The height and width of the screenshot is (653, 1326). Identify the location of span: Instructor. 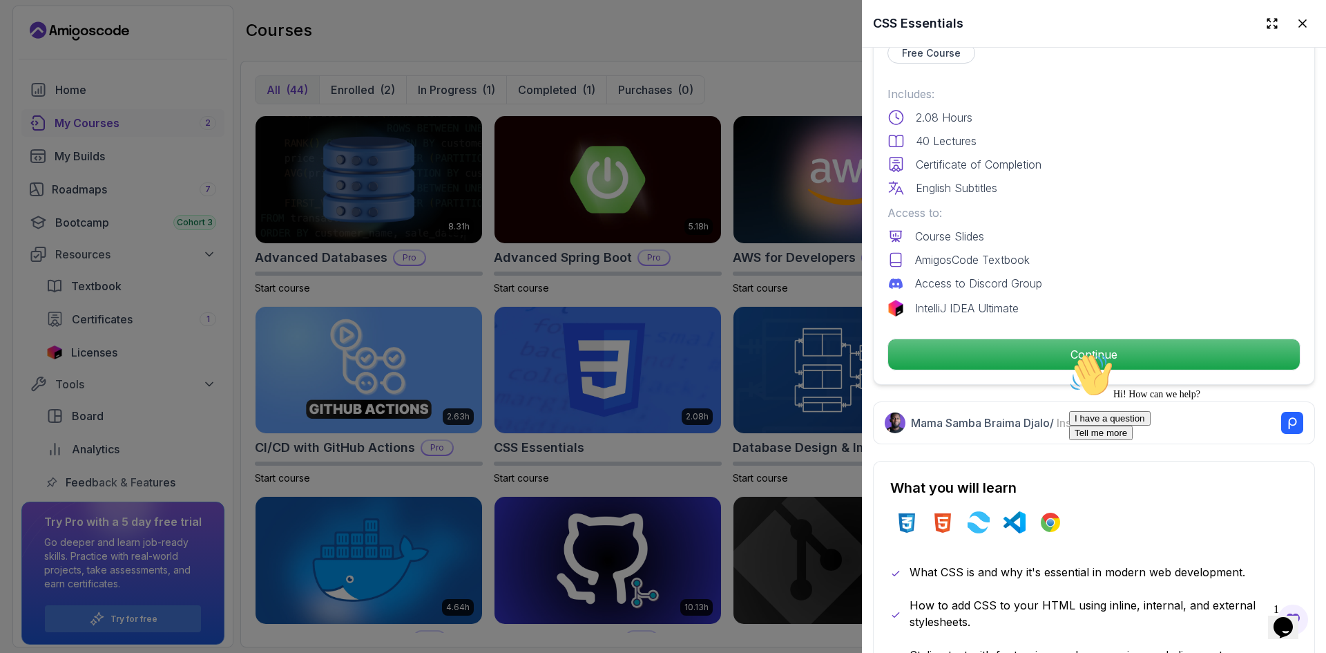
(1081, 423).